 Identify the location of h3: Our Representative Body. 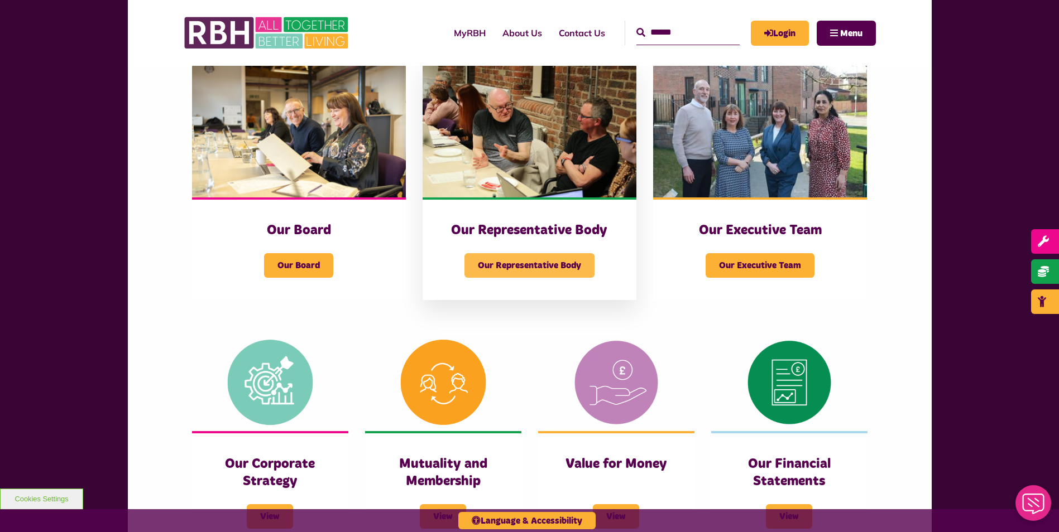
(529, 231).